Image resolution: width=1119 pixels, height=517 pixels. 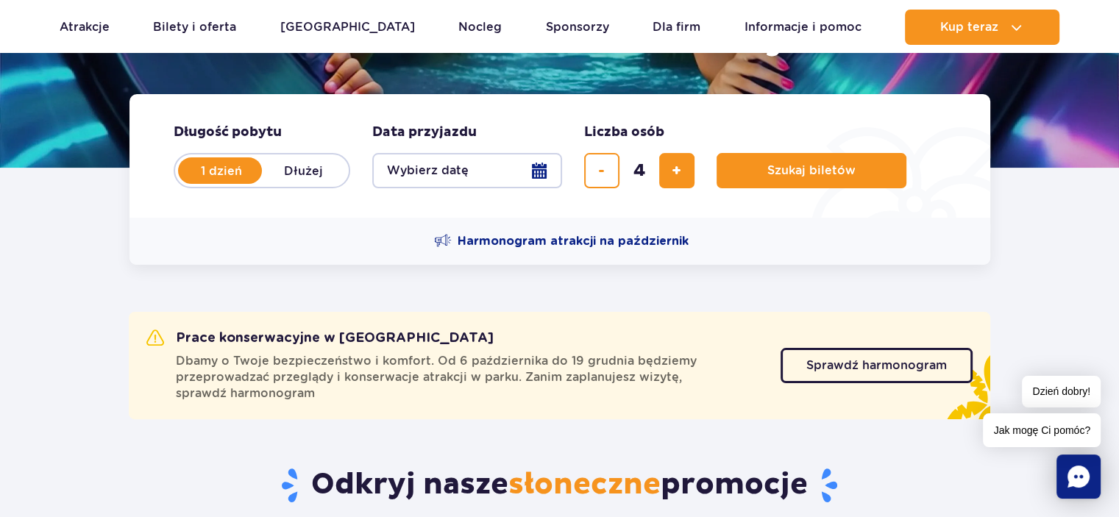 I want to click on button: Wybierz datę, so click(x=467, y=171).